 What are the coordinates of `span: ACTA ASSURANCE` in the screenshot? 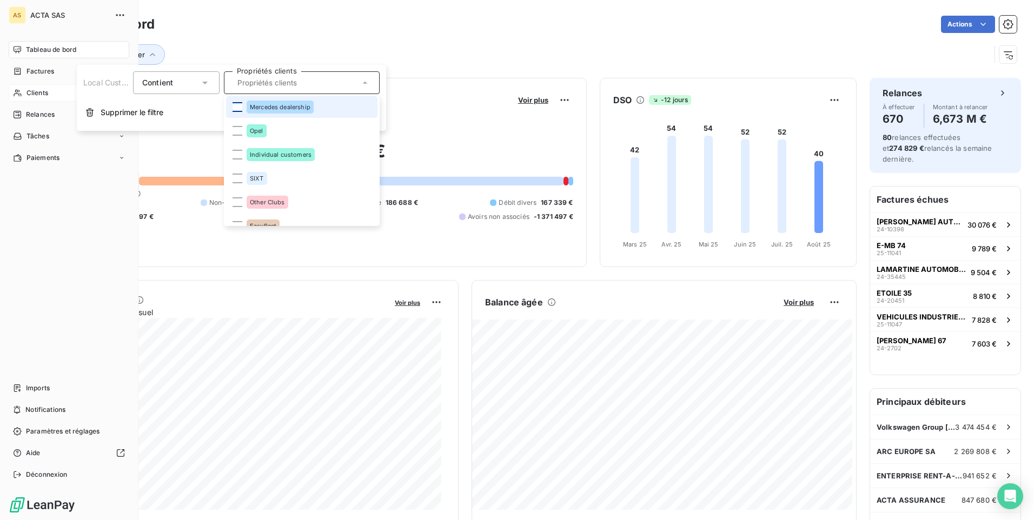 It's located at (911, 500).